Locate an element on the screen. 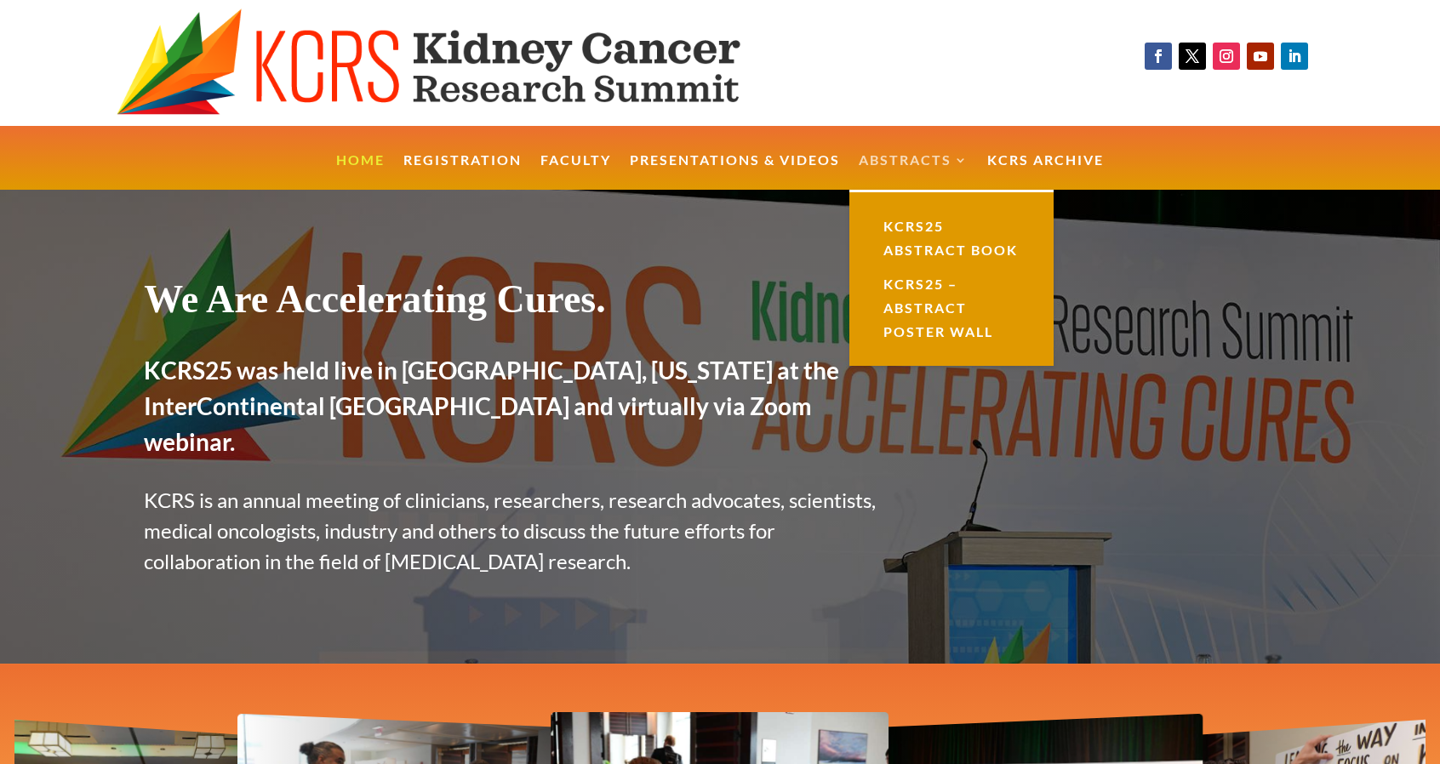  a: KCRS Archive is located at coordinates (1045, 172).